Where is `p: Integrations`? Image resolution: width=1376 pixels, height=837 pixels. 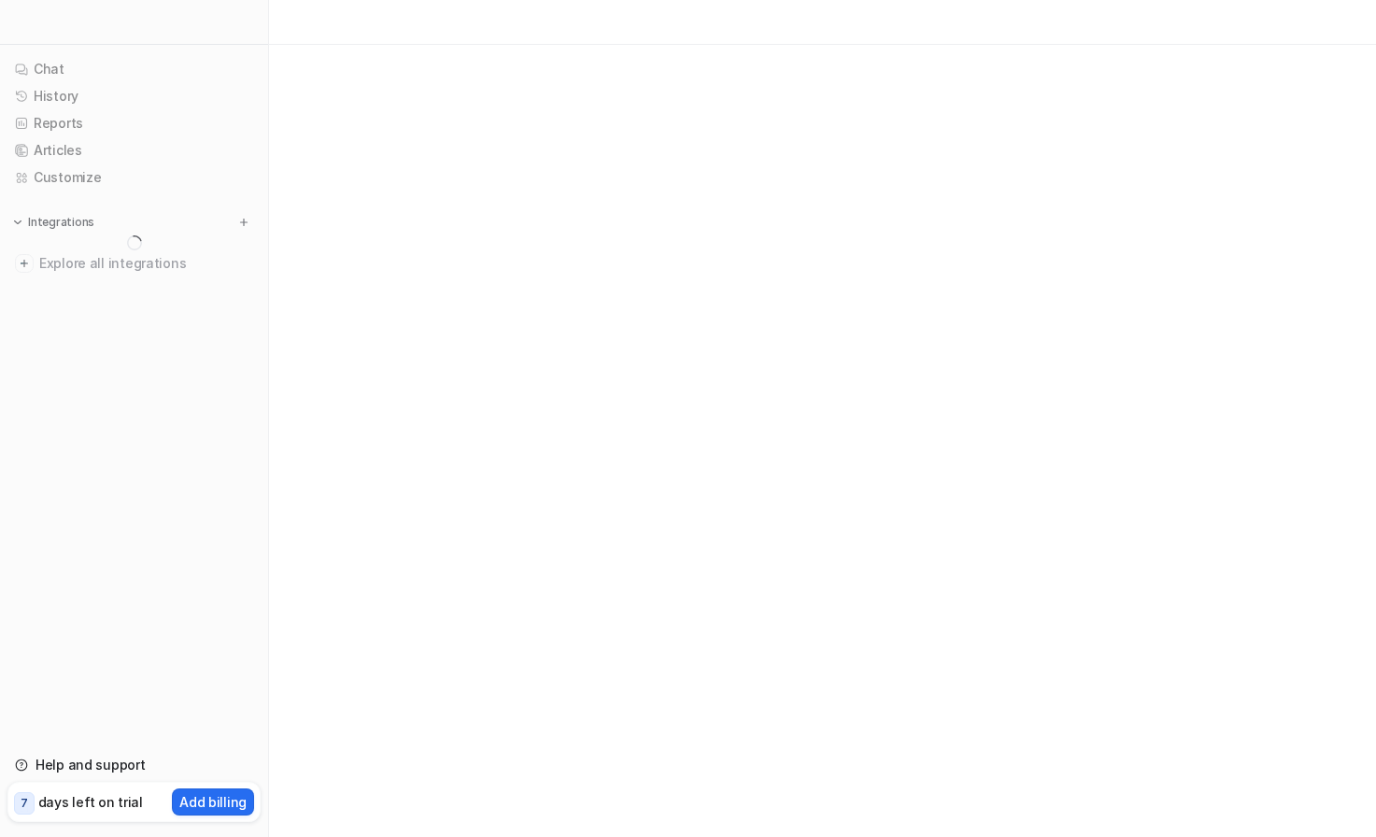 p: Integrations is located at coordinates (61, 222).